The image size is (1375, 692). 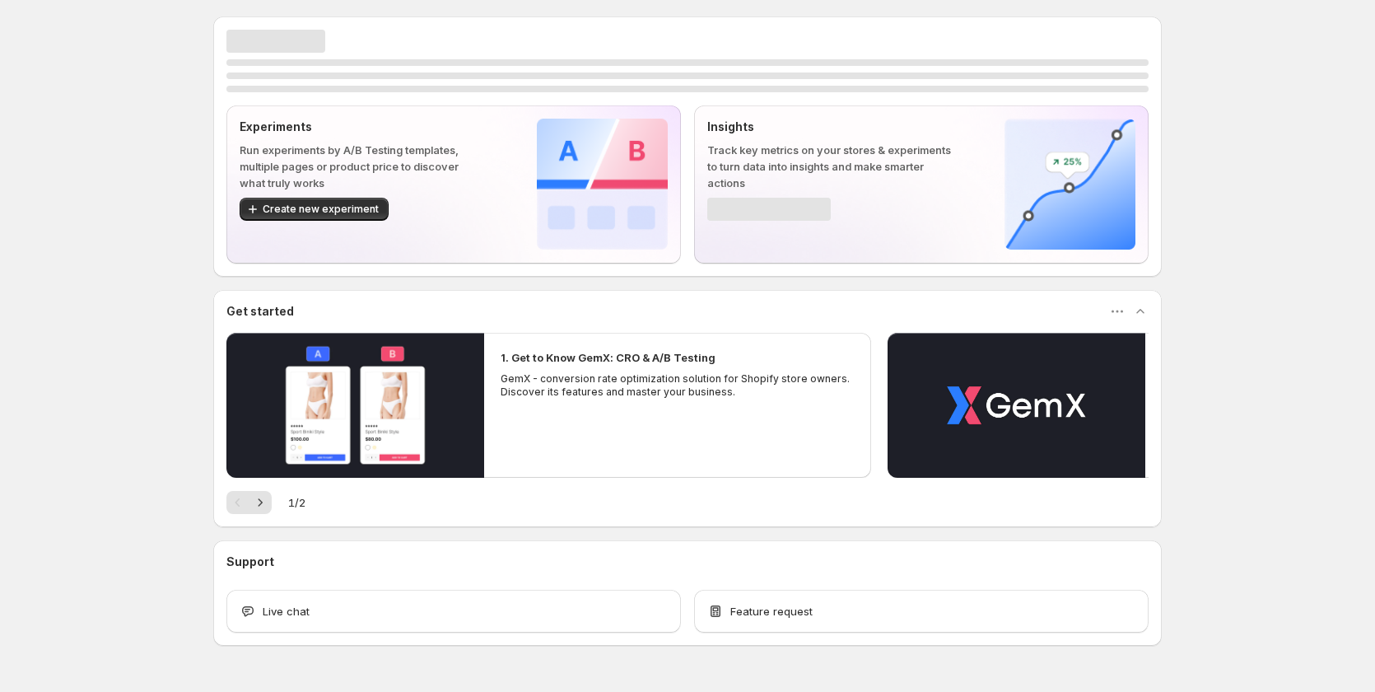 What do you see at coordinates (320, 209) in the screenshot?
I see `span: Create new experiment` at bounding box center [320, 209].